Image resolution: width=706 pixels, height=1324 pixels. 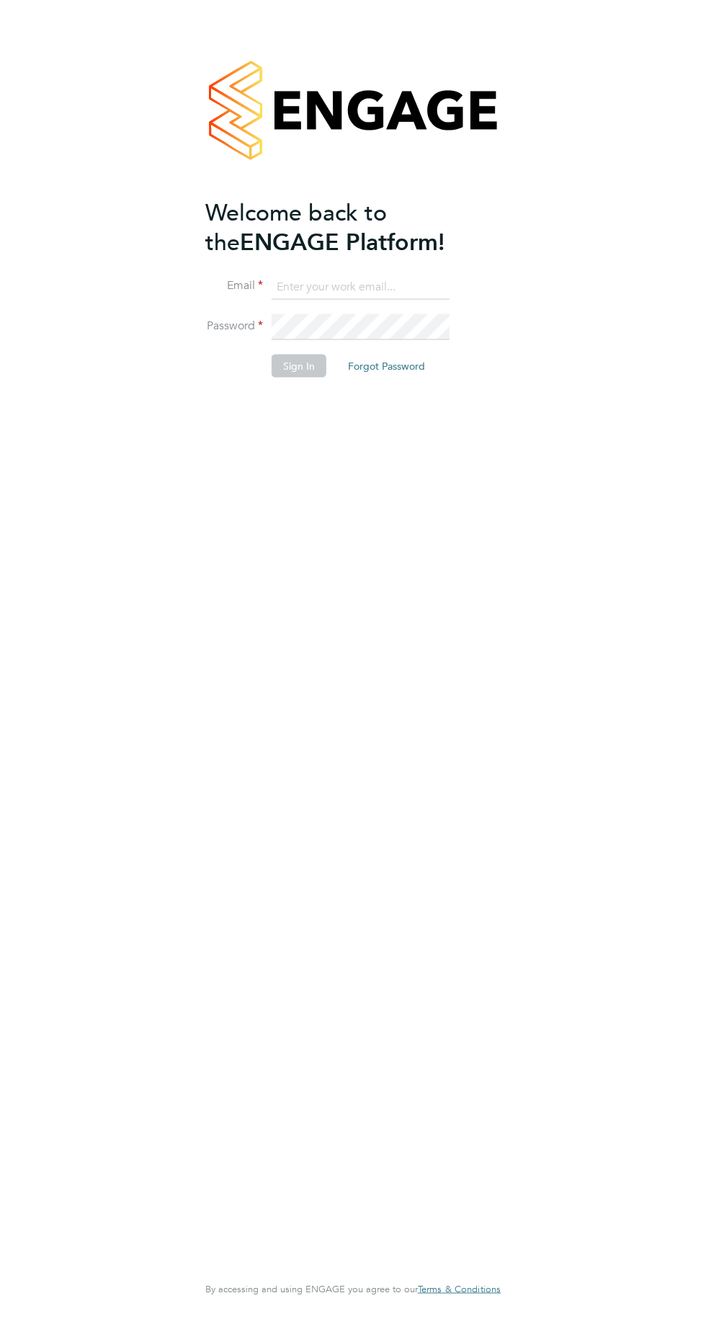 What do you see at coordinates (234, 326) in the screenshot?
I see `label: Password` at bounding box center [234, 326].